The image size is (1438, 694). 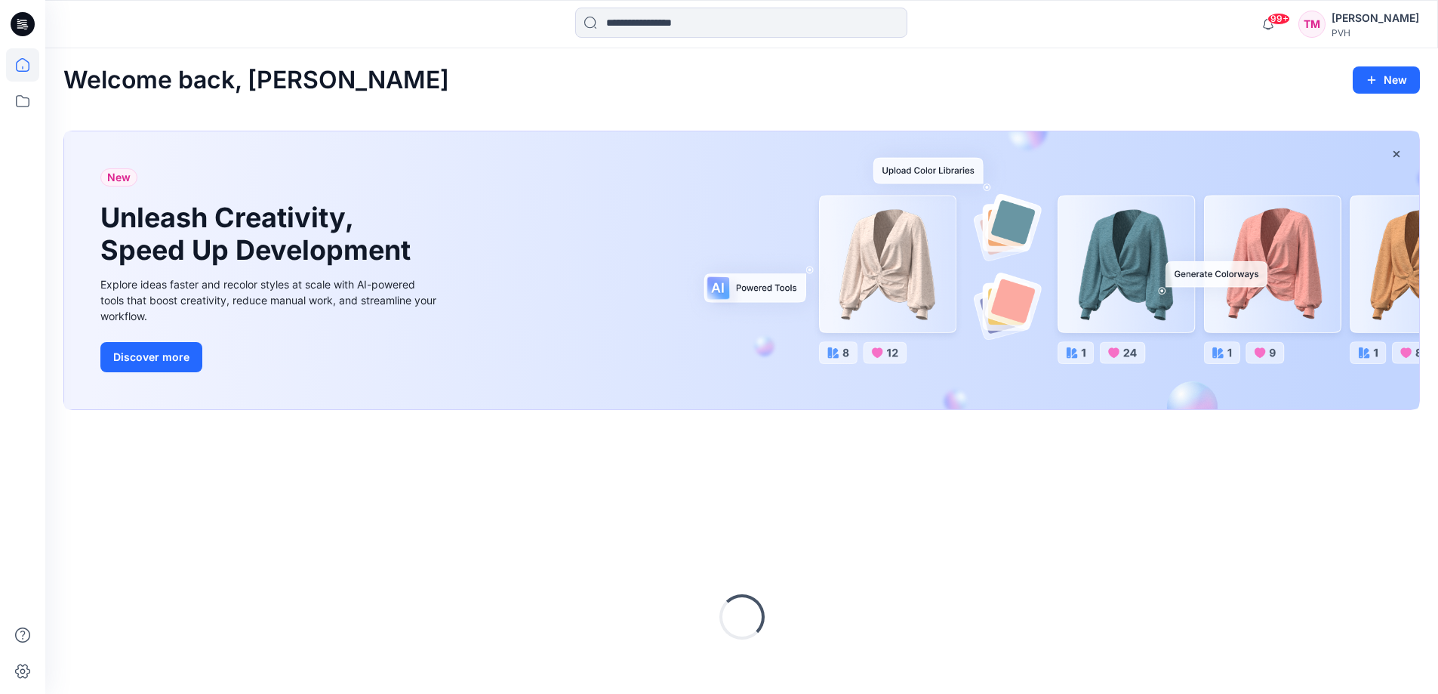 I want to click on h1: Unleash Creativity, Speed Up Development, so click(x=259, y=234).